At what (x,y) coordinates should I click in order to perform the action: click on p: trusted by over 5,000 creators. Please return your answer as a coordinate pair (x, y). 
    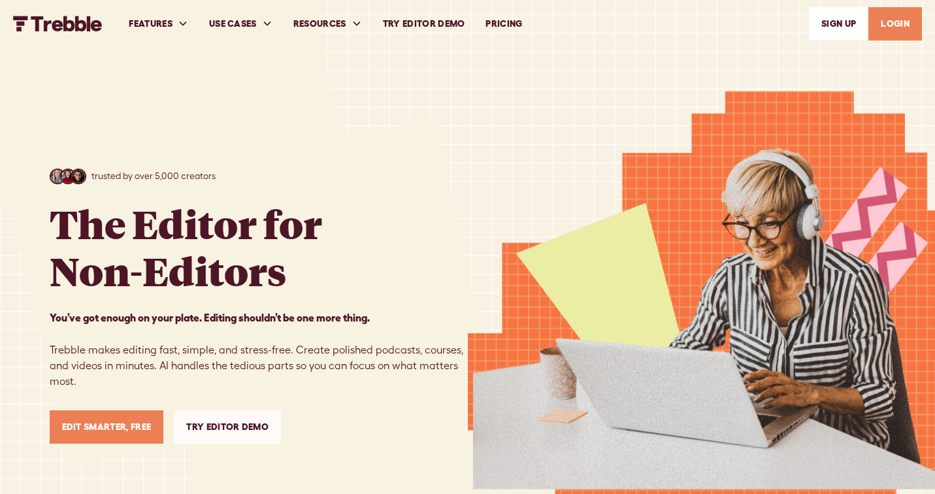
    Looking at the image, I should click on (153, 176).